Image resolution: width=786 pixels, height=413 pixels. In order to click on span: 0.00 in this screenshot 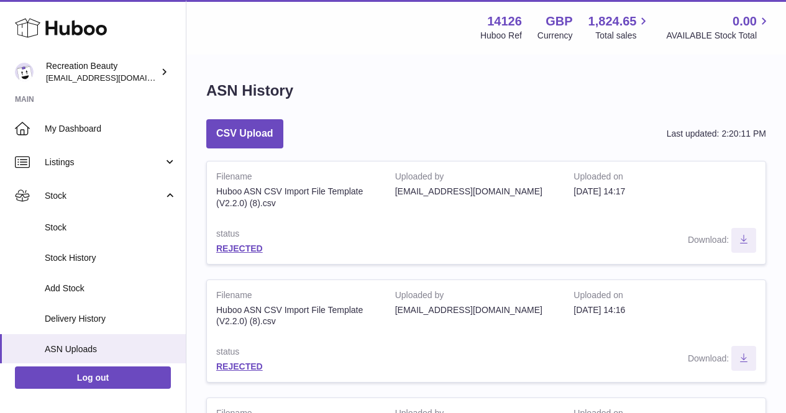, I will do `click(744, 21)`.